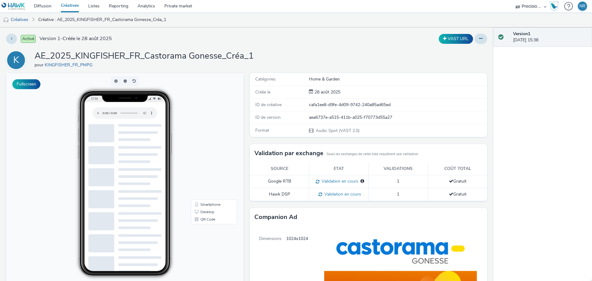 The width and height of the screenshot is (592, 281). What do you see at coordinates (208, 139) in the screenshot?
I see `li: Desktop` at bounding box center [208, 139].